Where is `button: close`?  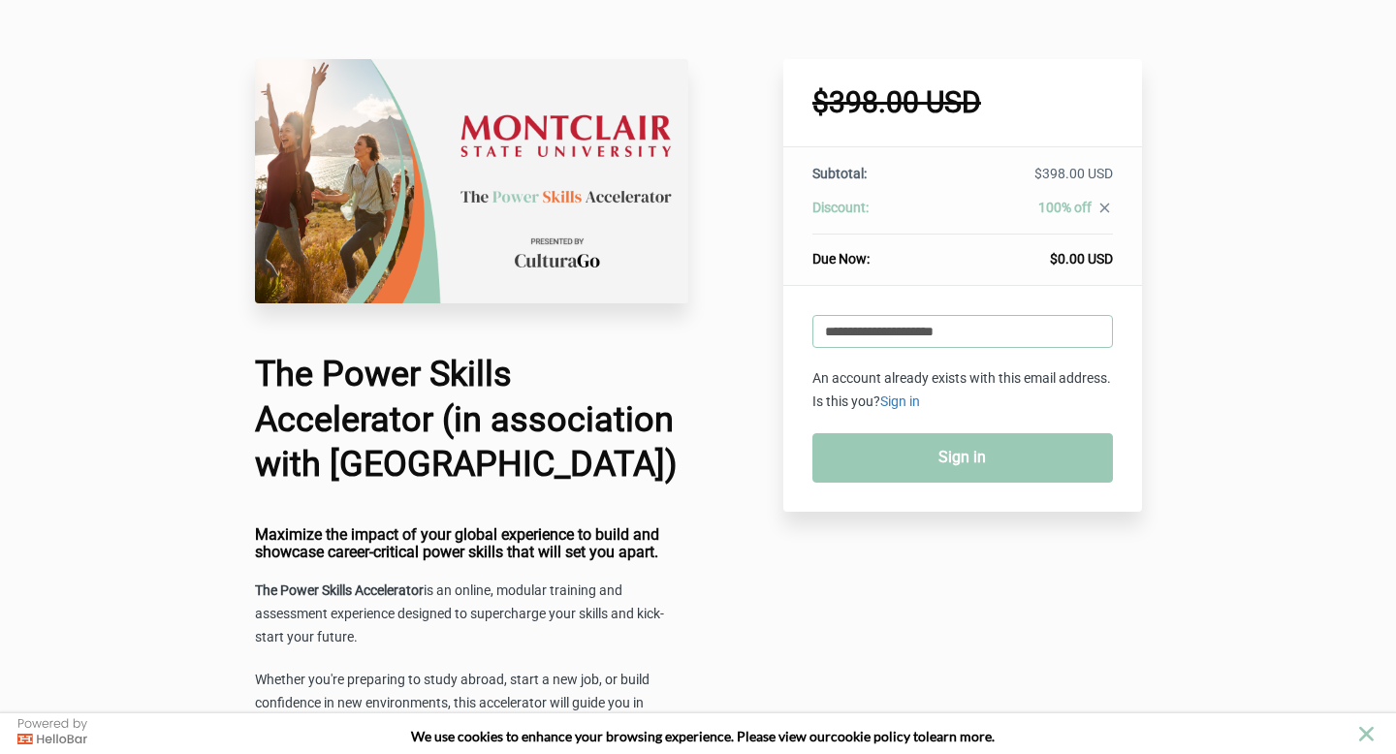 button: close is located at coordinates (1366, 734).